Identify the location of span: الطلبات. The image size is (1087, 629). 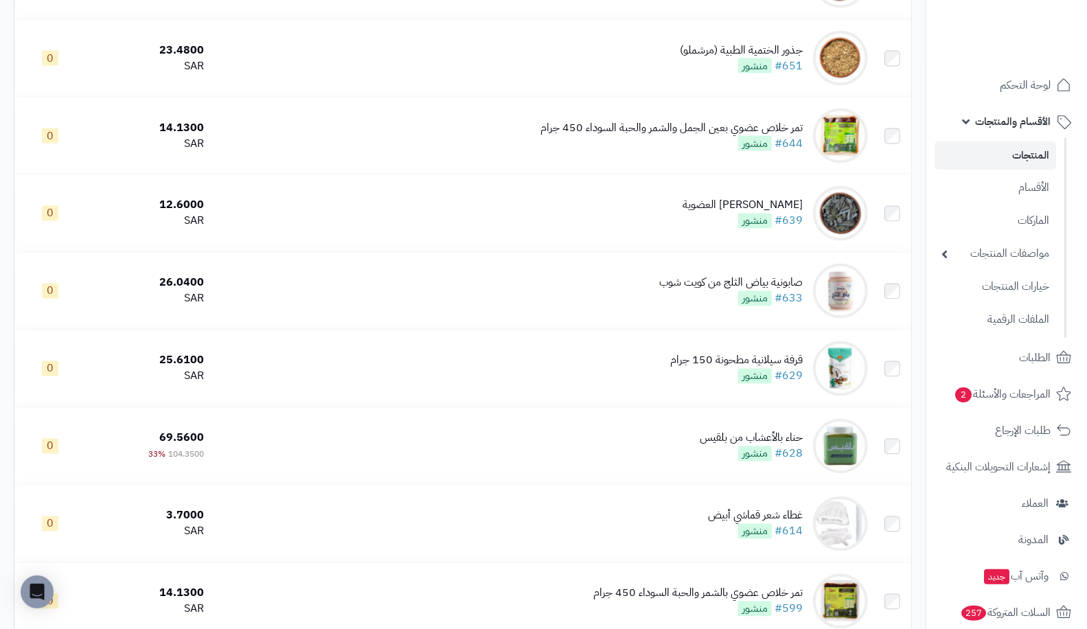
(1035, 358).